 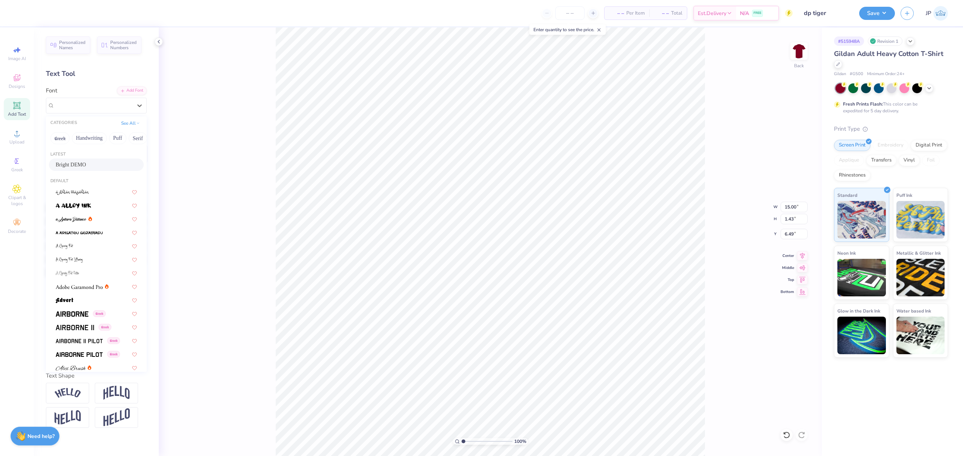 I want to click on img: Neon Ink, so click(x=861, y=278).